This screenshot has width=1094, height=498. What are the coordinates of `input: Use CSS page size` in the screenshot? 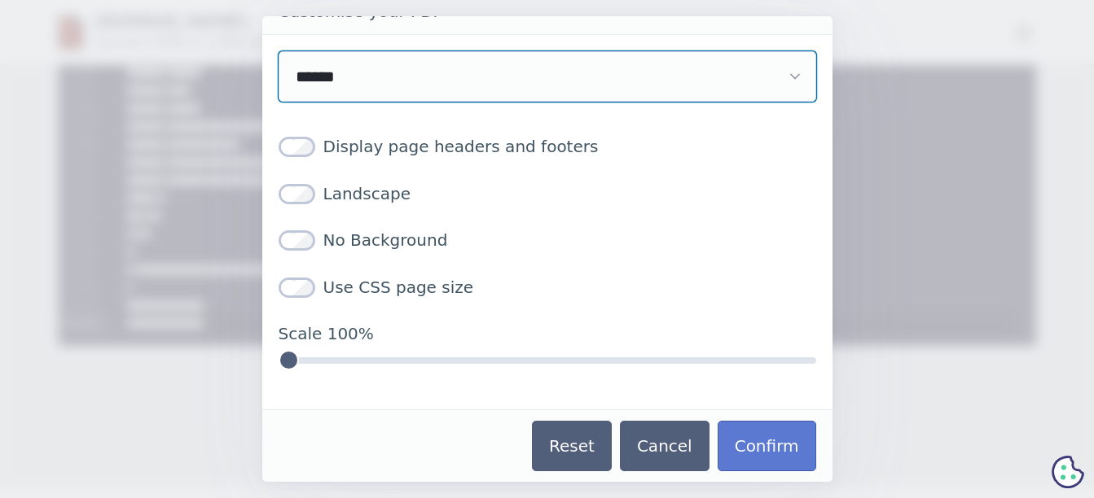 It's located at (296, 287).